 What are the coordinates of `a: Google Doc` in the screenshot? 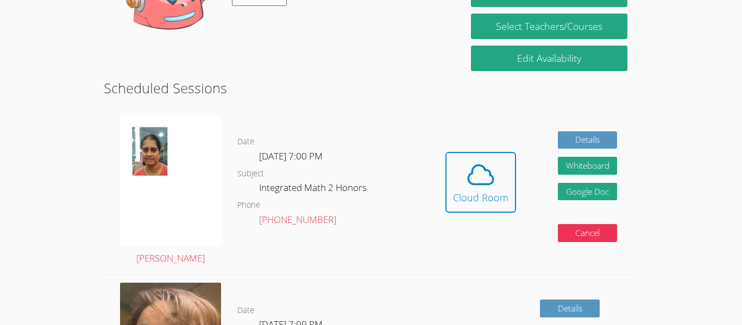 It's located at (588, 192).